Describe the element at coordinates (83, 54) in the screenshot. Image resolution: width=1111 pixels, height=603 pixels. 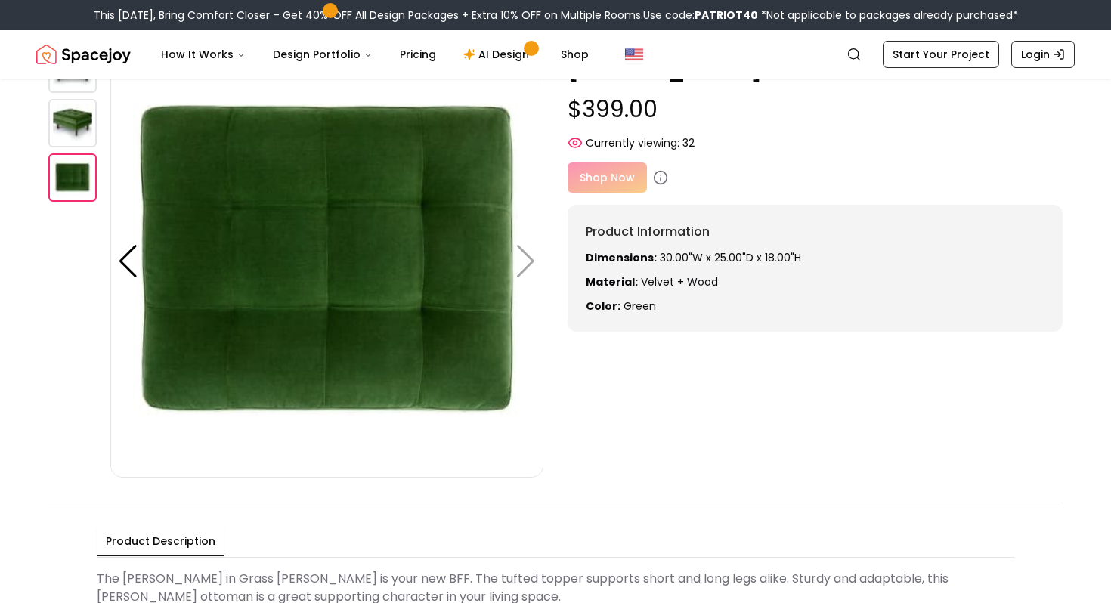
I see `img: Spacejoy Logo` at that location.